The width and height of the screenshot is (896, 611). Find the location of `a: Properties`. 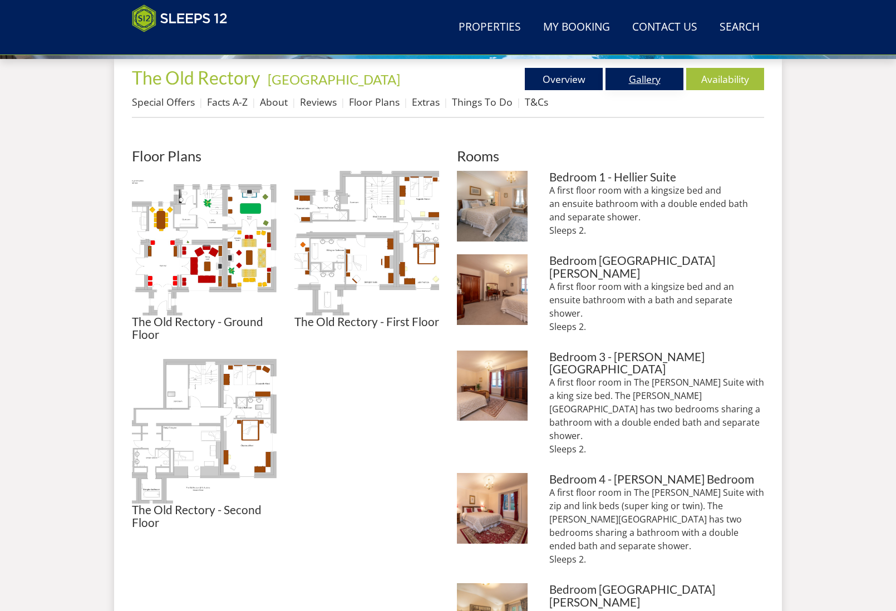

a: Properties is located at coordinates (490, 27).